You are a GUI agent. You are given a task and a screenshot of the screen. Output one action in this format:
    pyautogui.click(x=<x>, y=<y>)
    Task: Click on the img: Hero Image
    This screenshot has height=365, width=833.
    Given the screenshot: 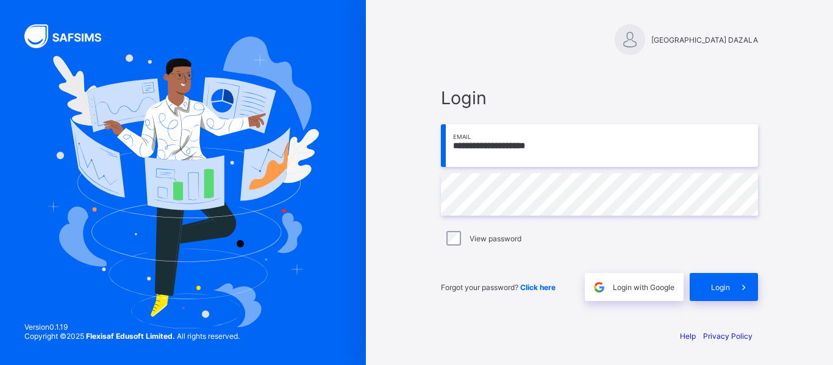 What is the action you would take?
    pyautogui.click(x=183, y=182)
    